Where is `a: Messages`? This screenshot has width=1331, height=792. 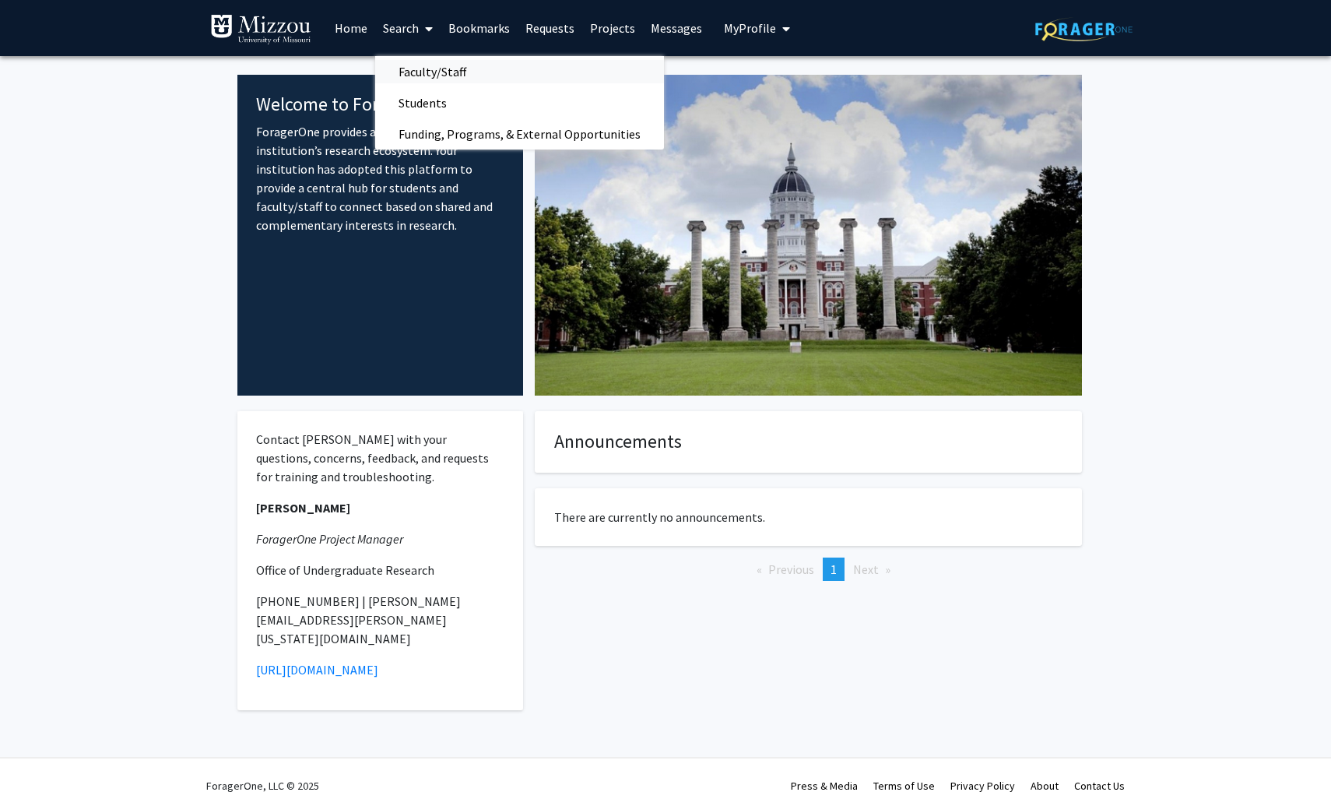
a: Messages is located at coordinates (676, 28).